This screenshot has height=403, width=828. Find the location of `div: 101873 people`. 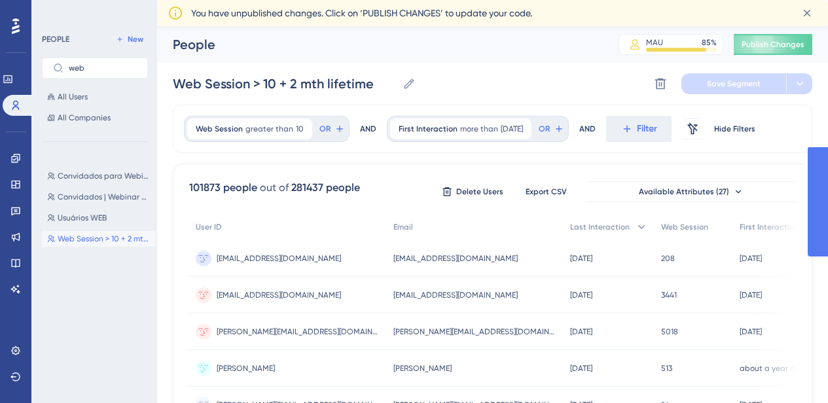

div: 101873 people is located at coordinates (223, 188).